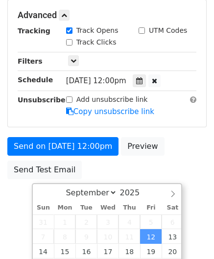  I want to click on h5: Advanced, so click(107, 15).